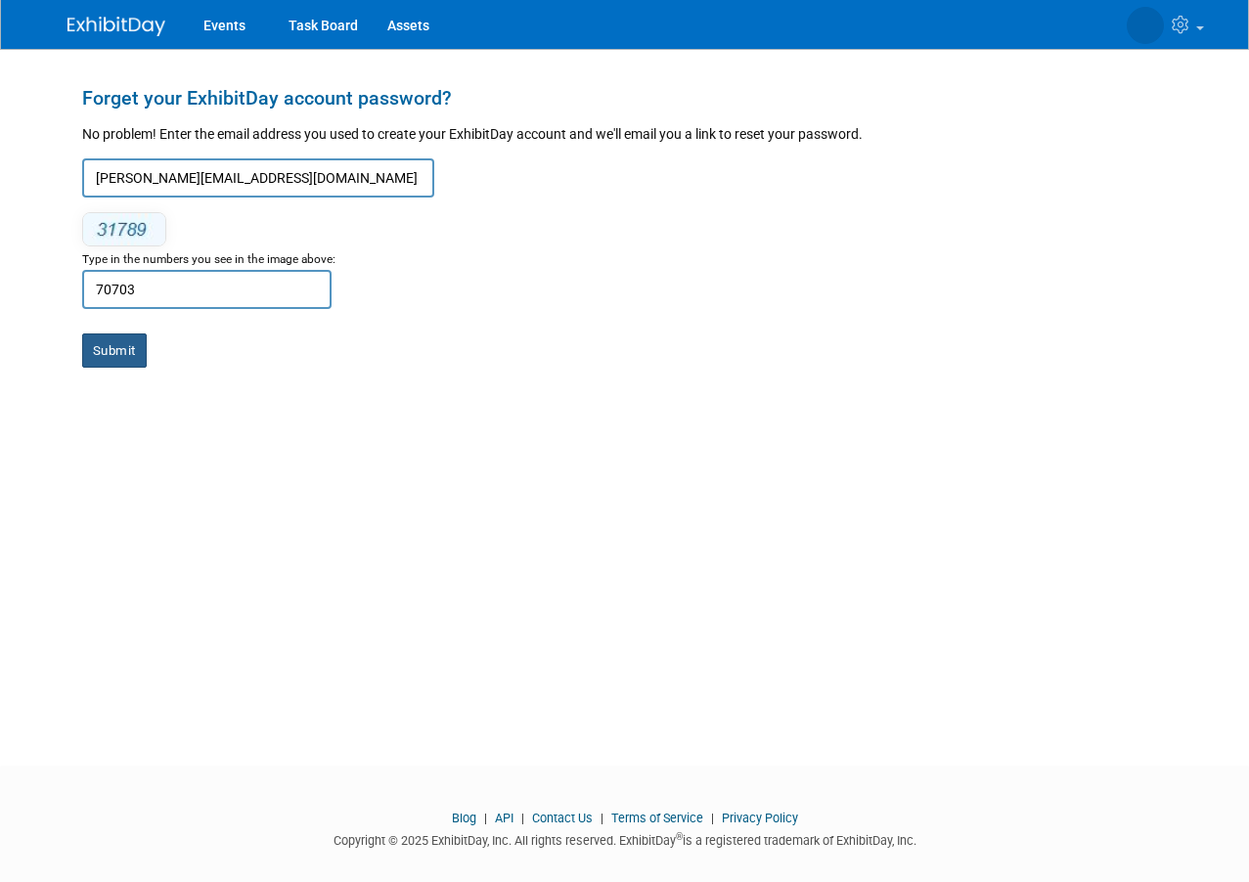 This screenshot has height=882, width=1249. Describe the element at coordinates (563, 818) in the screenshot. I see `a: Contact Us` at that location.